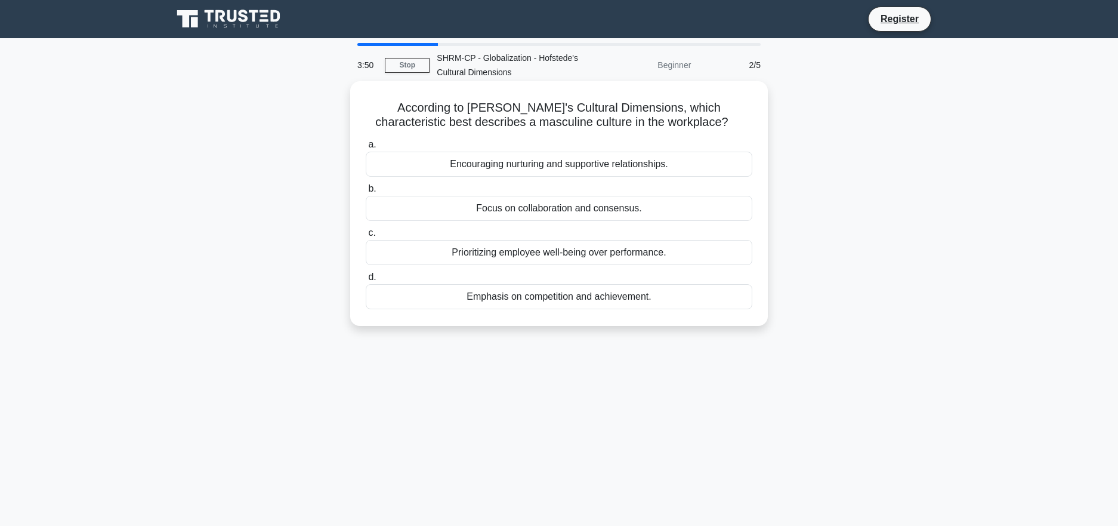 This screenshot has height=526, width=1118. I want to click on div: 2/5, so click(733, 65).